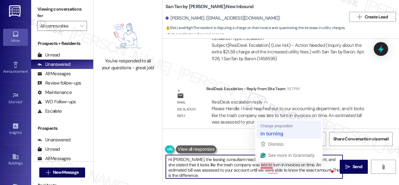 Image resolution: width=399 pixels, height=185 pixels. What do you see at coordinates (353, 166) in the screenshot?
I see `button: Send` at bounding box center [353, 166].